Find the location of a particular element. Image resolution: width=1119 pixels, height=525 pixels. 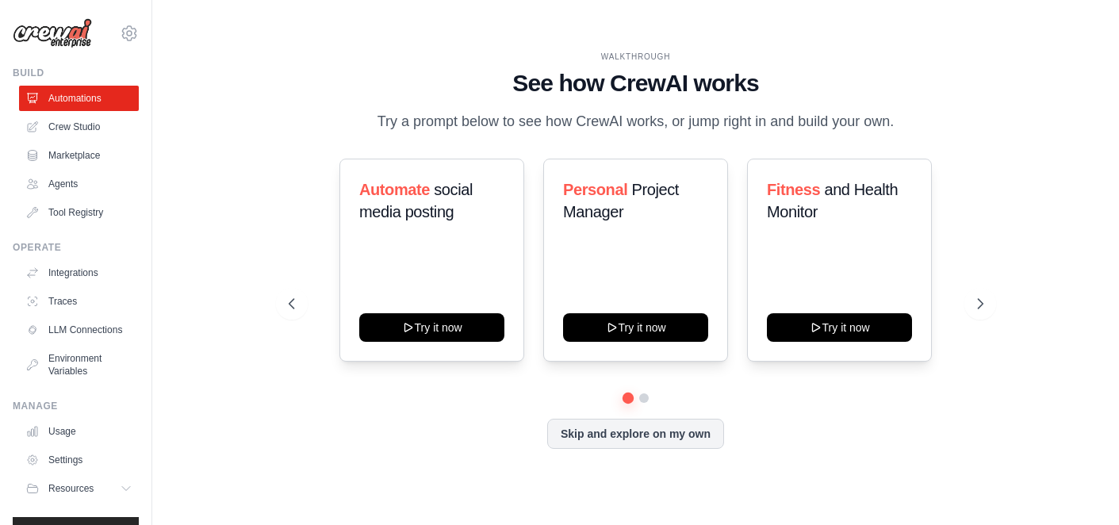

img: Logo is located at coordinates (52, 33).